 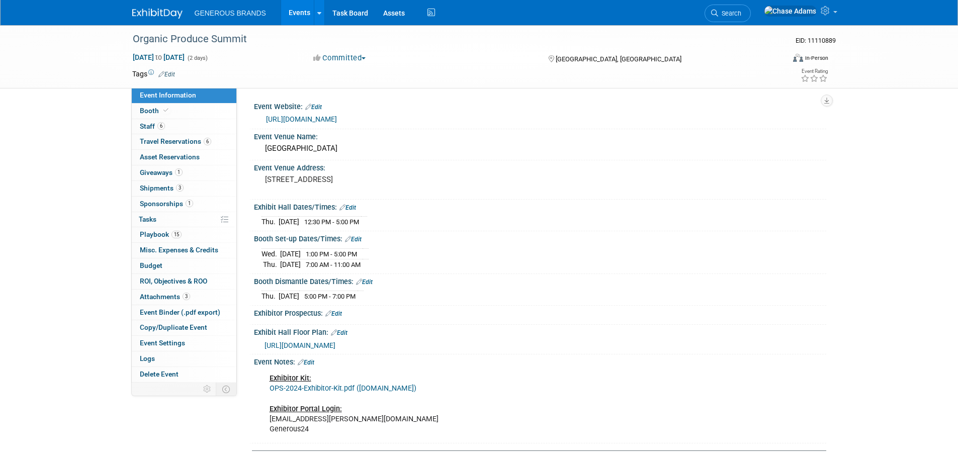 What do you see at coordinates (179, 250) in the screenshot?
I see `span: Misc. Expenses & Credits` at bounding box center [179, 250].